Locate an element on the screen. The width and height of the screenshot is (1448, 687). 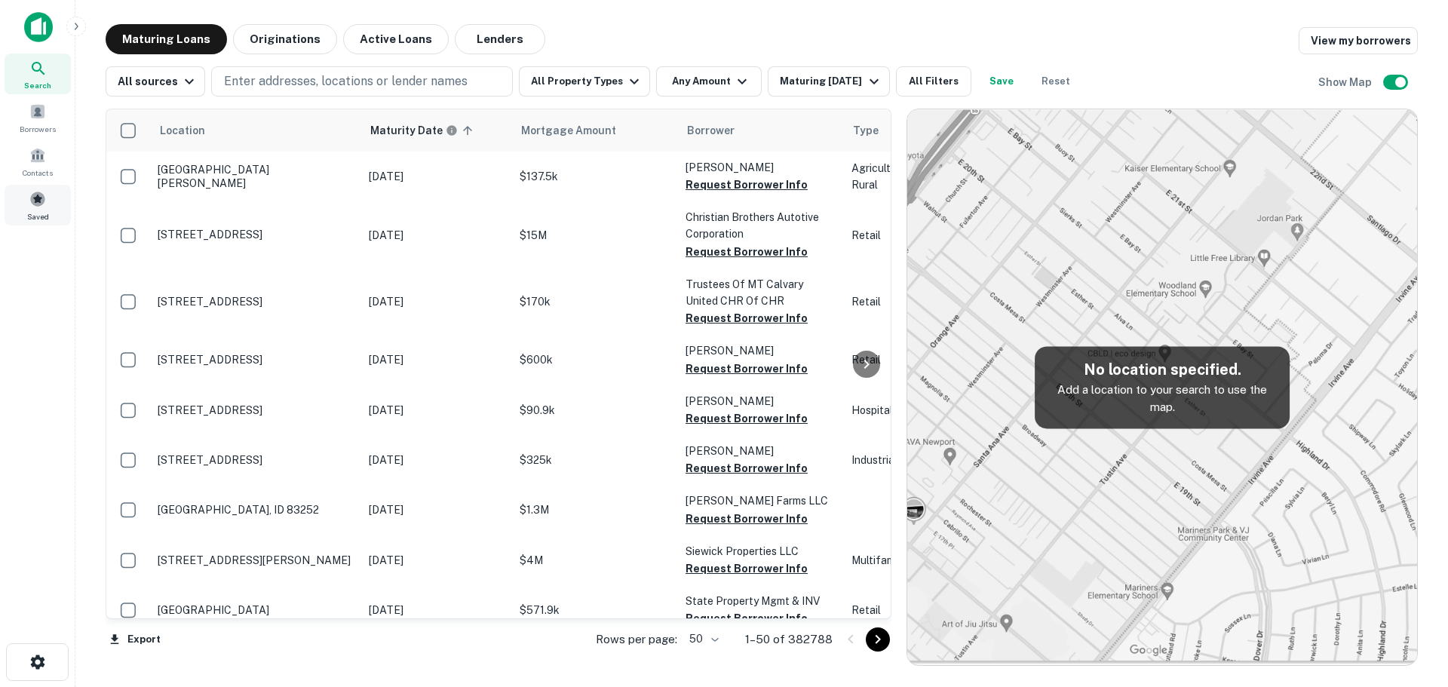
button: All sources is located at coordinates (155, 81).